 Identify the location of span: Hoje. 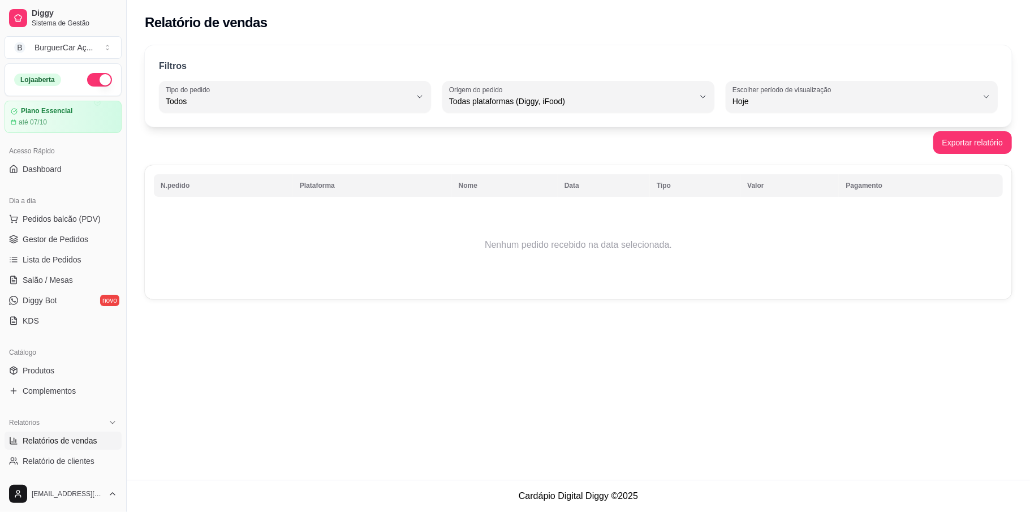
(855, 101).